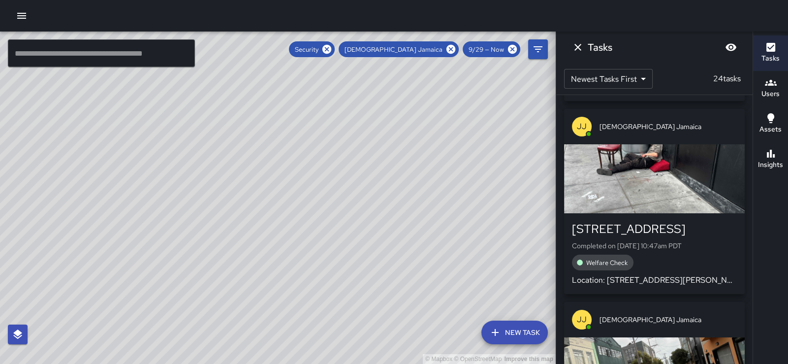 Image resolution: width=788 pixels, height=364 pixels. I want to click on button: Filters, so click(538, 49).